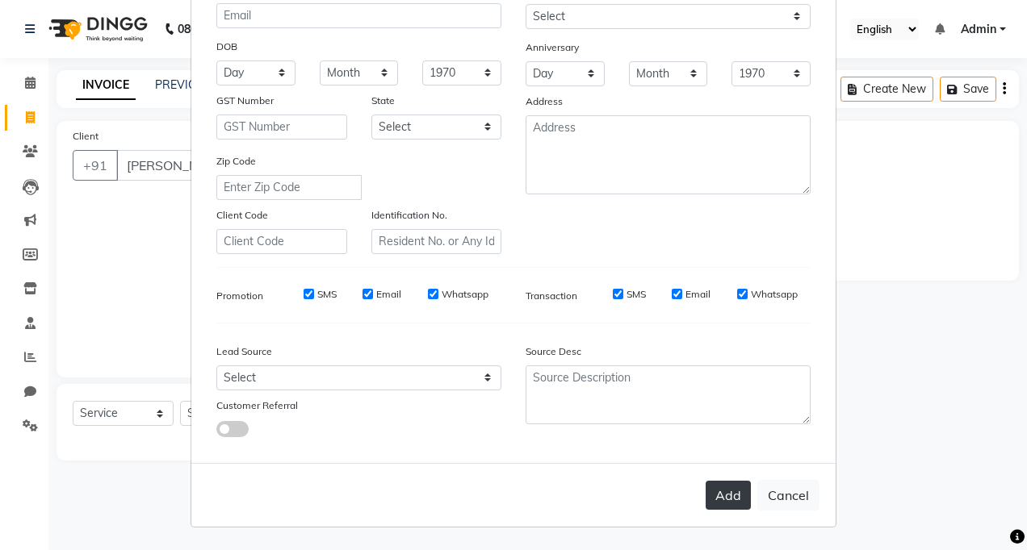 This screenshot has height=550, width=1027. Describe the element at coordinates (289, 187) in the screenshot. I see `input: Enter Zip Code` at that location.